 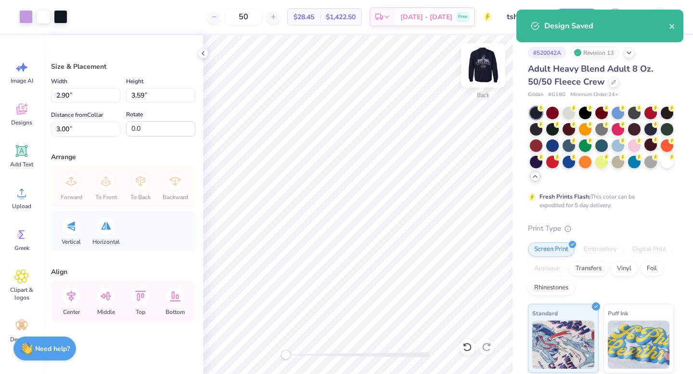 What do you see at coordinates (22, 206) in the screenshot?
I see `span: Upload` at bounding box center [22, 206].